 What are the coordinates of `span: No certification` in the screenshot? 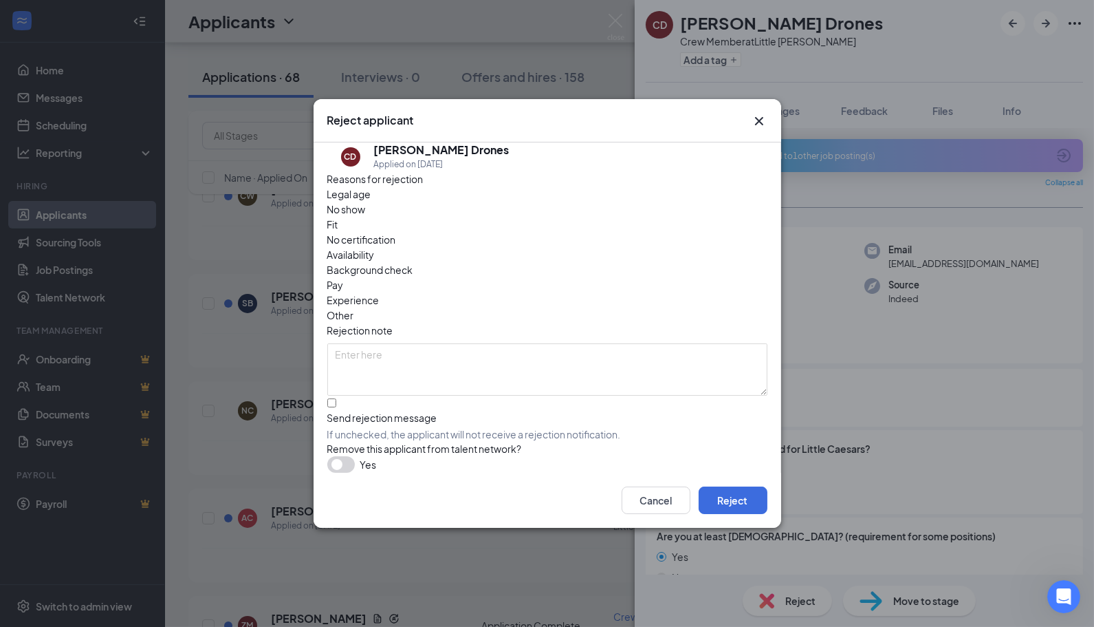 It's located at (362, 239).